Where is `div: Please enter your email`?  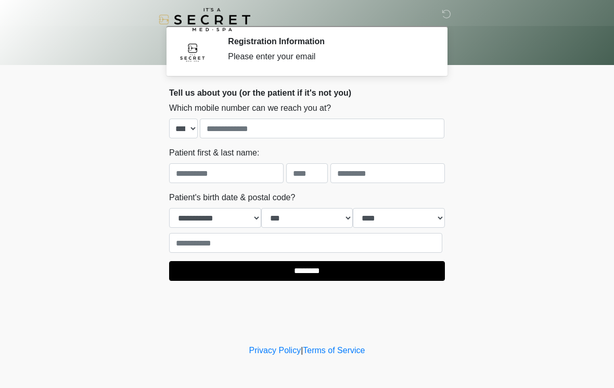 div: Please enter your email is located at coordinates (328, 57).